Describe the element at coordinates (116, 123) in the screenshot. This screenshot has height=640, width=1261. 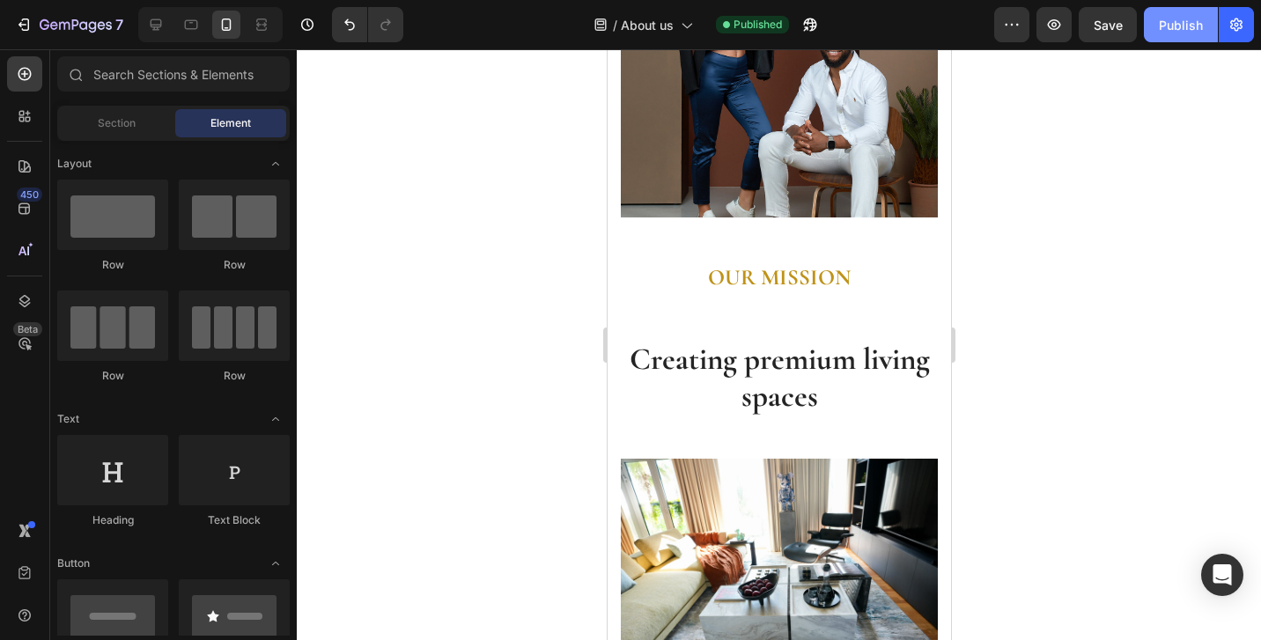
I see `span: Section` at that location.